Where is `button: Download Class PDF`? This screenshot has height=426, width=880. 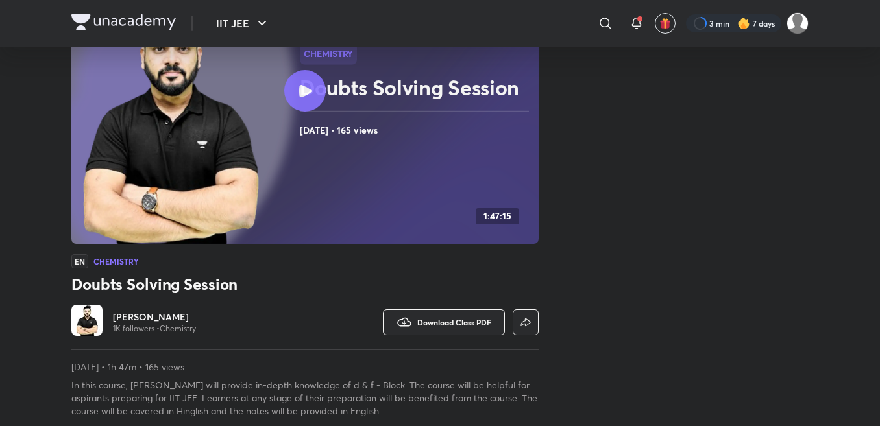
button: Download Class PDF is located at coordinates (444, 323).